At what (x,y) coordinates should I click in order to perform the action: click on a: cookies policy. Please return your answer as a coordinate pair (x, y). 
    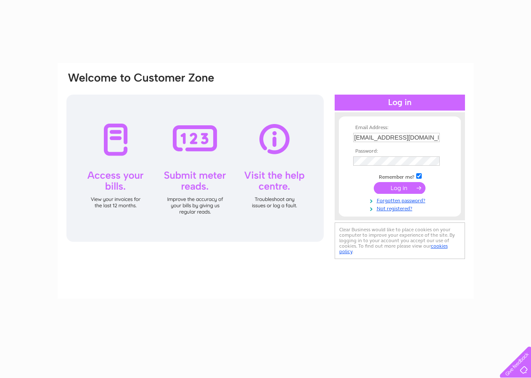
    Looking at the image, I should click on (393, 248).